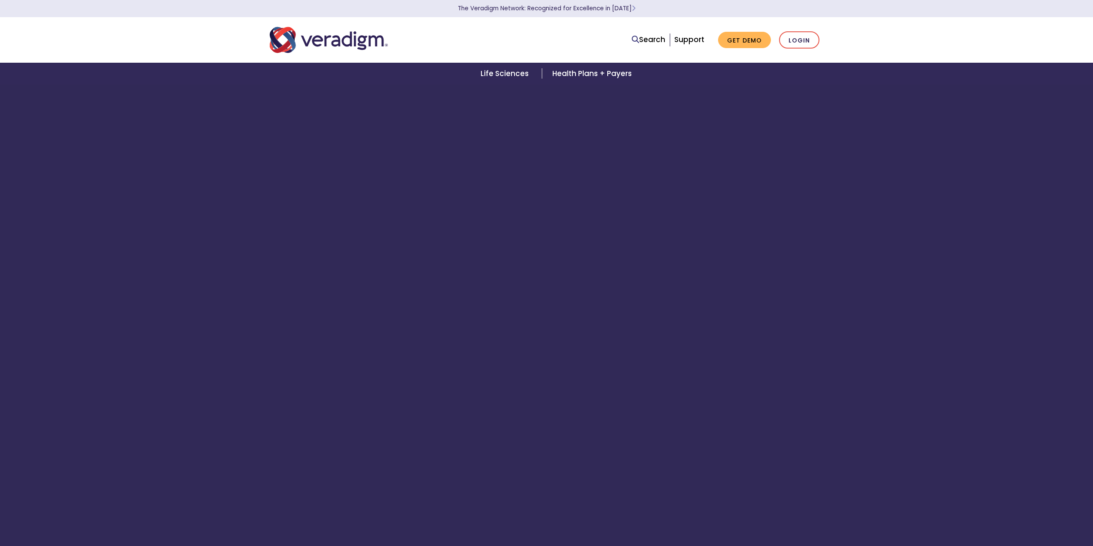  I want to click on a: Support, so click(689, 40).